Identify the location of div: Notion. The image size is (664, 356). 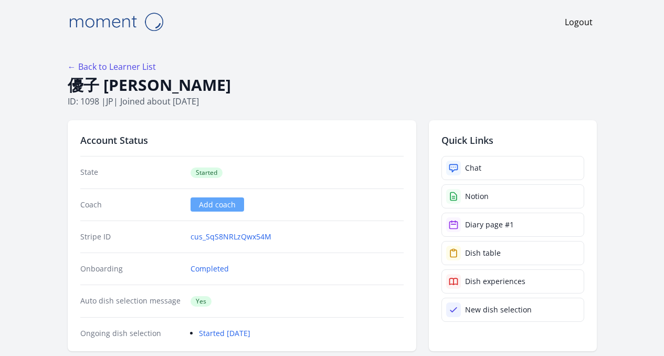
(476, 196).